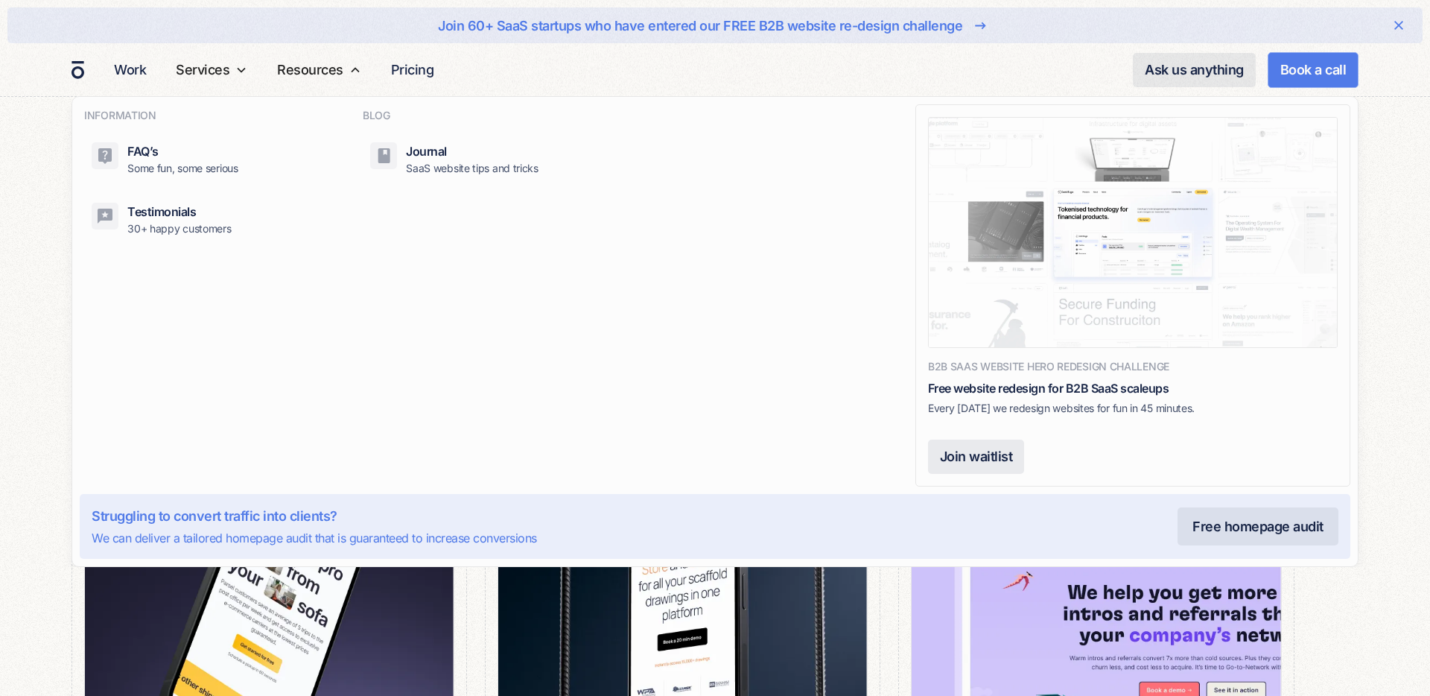 The height and width of the screenshot is (696, 1430). Describe the element at coordinates (490, 115) in the screenshot. I see `h4: BLOG` at that location.